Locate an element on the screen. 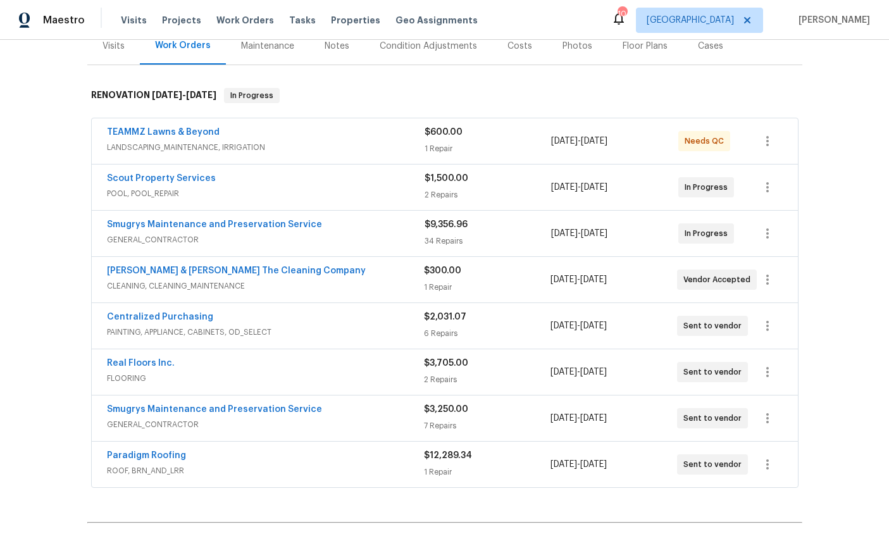  a: Scout Property Services is located at coordinates (161, 178).